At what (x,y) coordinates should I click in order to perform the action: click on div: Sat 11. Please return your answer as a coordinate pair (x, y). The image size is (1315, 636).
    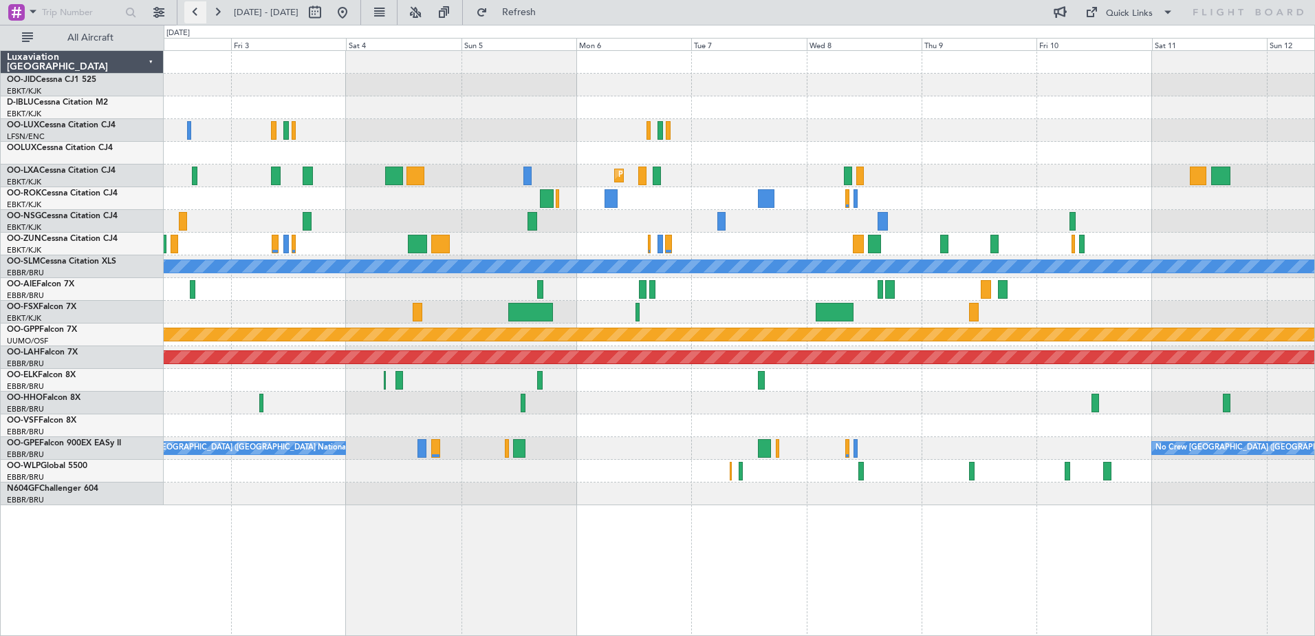
    Looking at the image, I should click on (1209, 44).